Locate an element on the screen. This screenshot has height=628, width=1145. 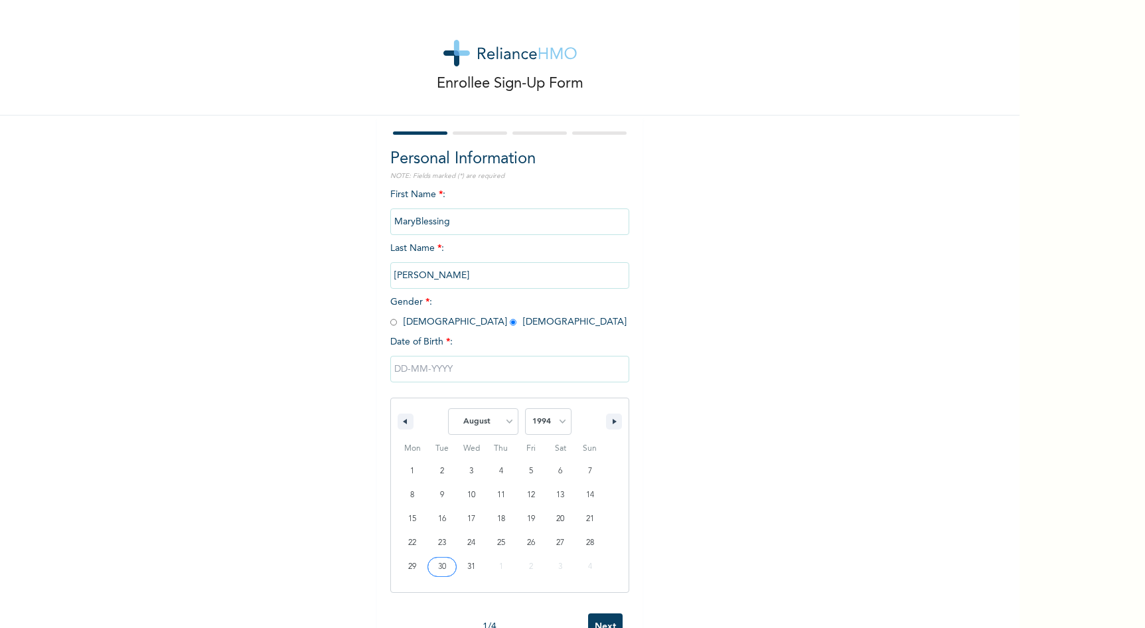
button: 1 is located at coordinates (412, 471).